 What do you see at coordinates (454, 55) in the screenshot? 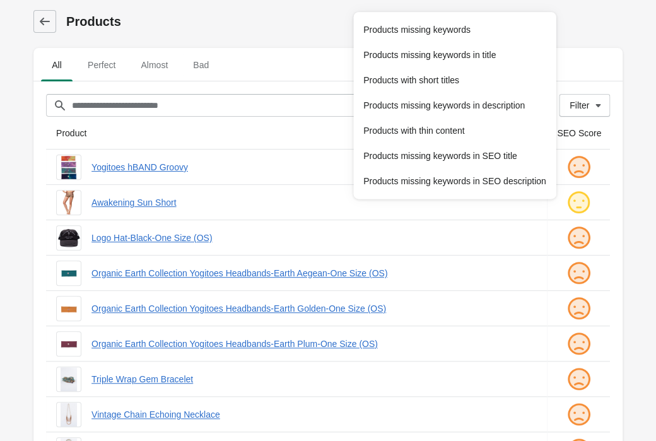
I see `span: Products missing keywords in title` at bounding box center [454, 55].